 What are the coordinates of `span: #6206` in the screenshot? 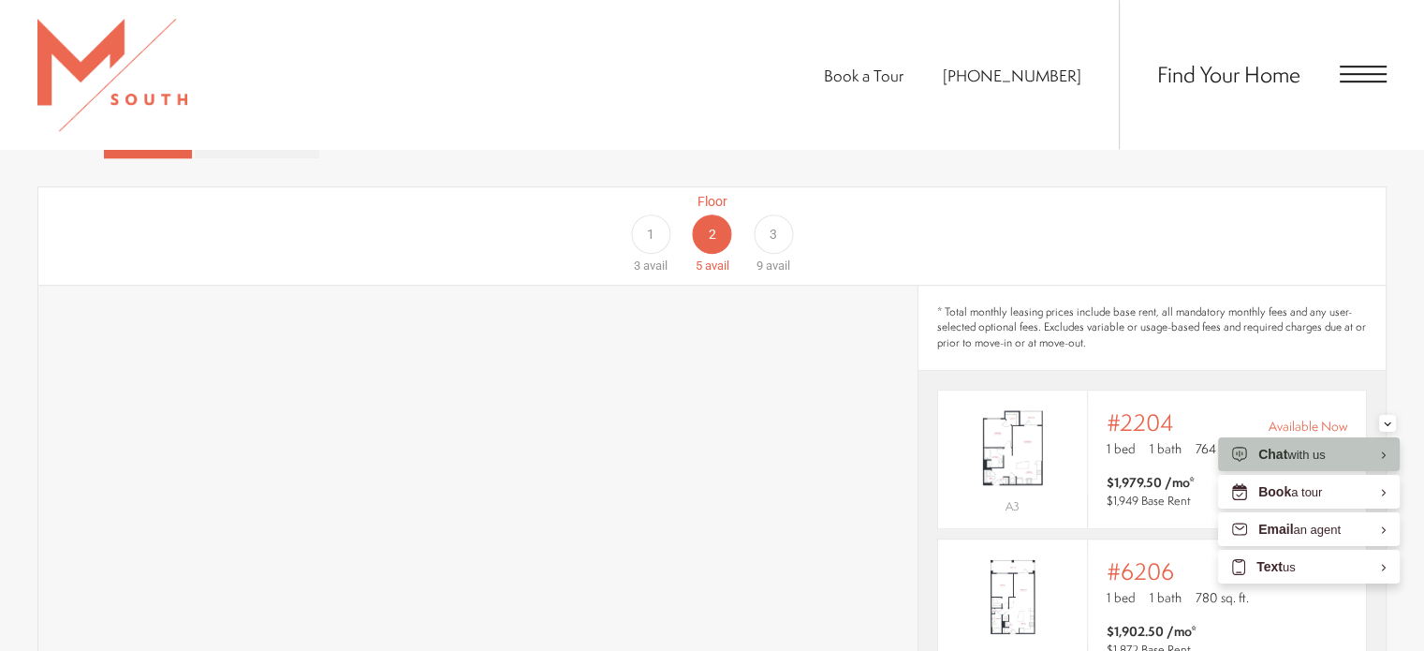 It's located at (1140, 571).